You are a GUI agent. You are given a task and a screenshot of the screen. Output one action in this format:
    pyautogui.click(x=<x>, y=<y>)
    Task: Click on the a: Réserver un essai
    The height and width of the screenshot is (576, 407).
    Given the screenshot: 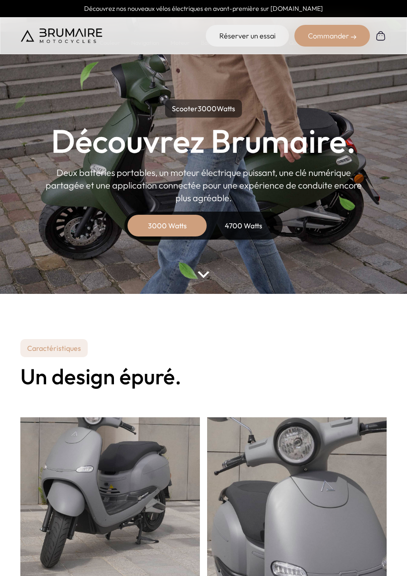 What is the action you would take?
    pyautogui.click(x=247, y=36)
    